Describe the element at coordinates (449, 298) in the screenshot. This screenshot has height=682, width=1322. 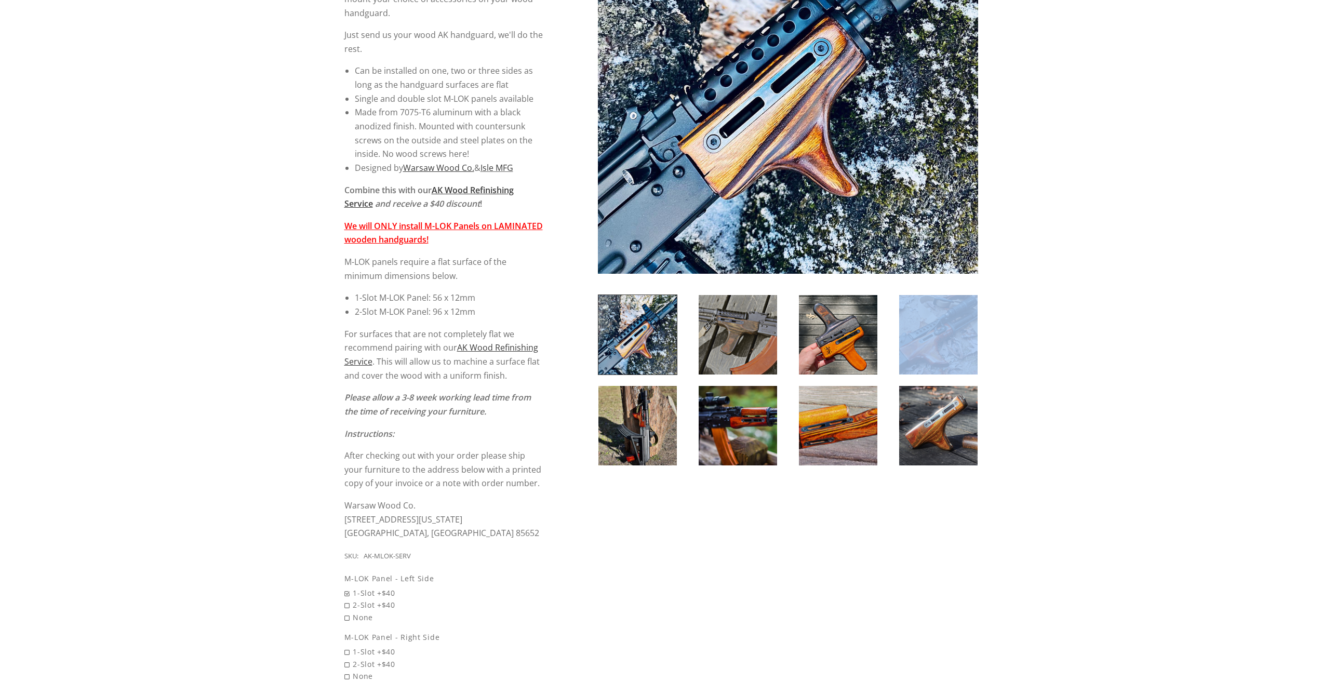
I see `li: 1-Slot M-LOK Panel: 56 x 12mm` at that location.